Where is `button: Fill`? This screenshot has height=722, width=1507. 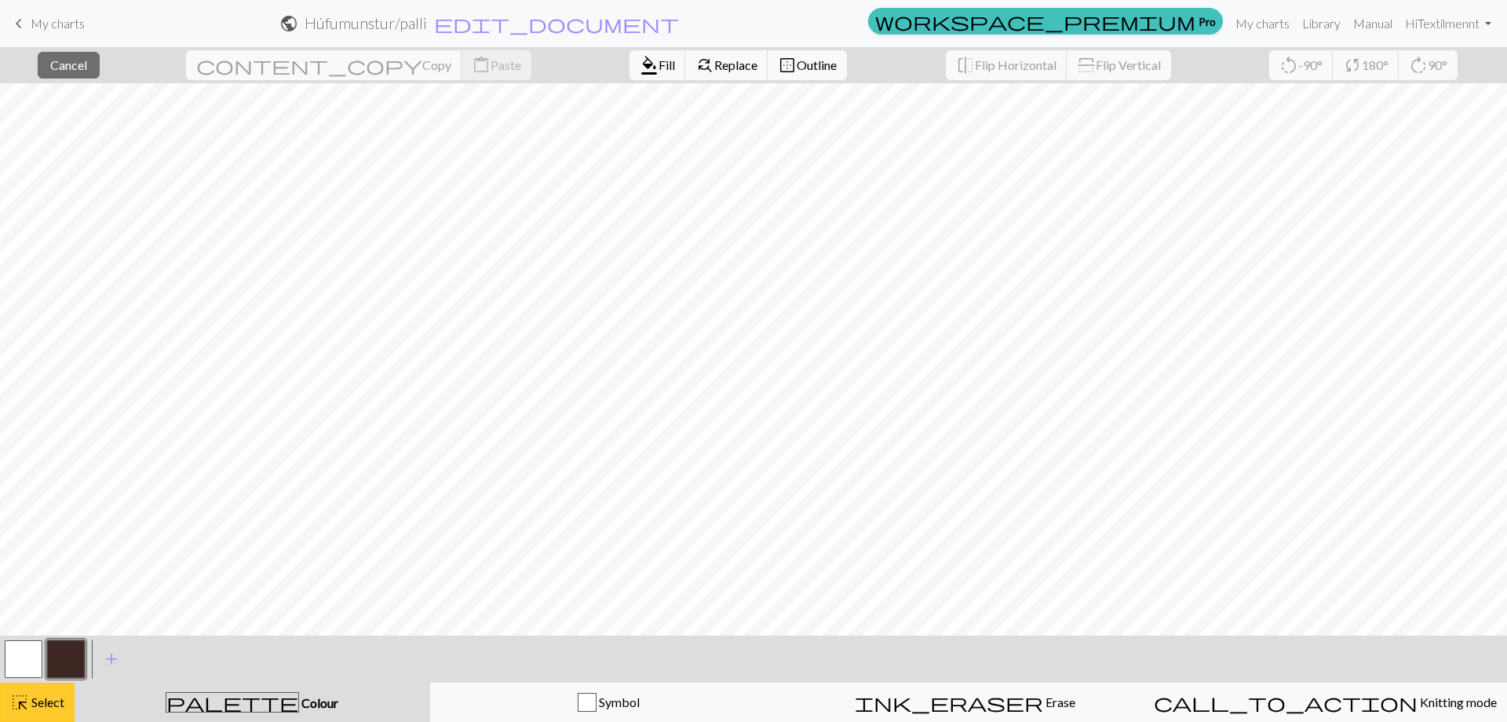
button: Fill is located at coordinates (658, 65).